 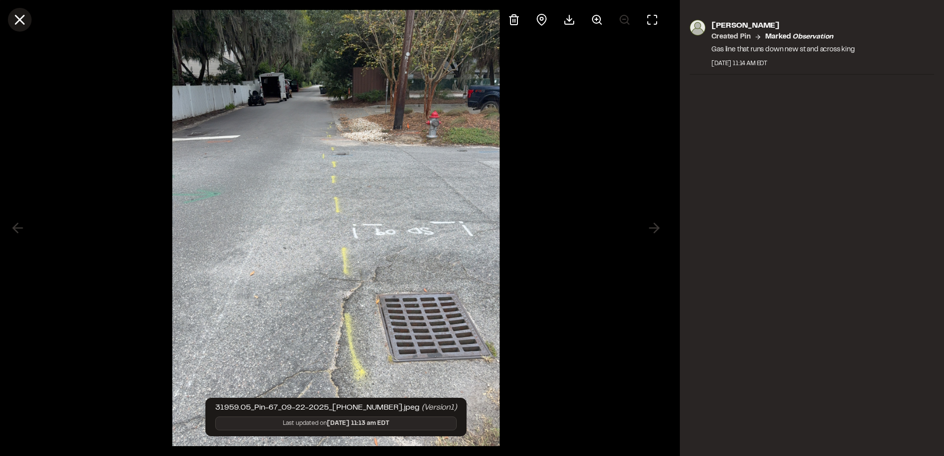 I want to click on p: Created Pin, so click(x=730, y=37).